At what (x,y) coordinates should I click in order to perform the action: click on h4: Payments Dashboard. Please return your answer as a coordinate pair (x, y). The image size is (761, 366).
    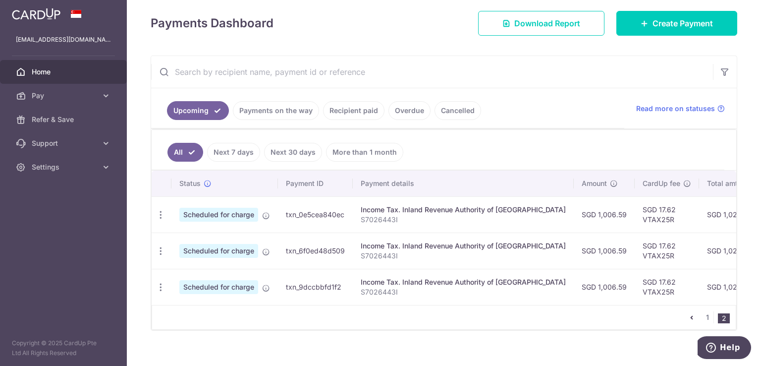
    Looking at the image, I should click on (212, 23).